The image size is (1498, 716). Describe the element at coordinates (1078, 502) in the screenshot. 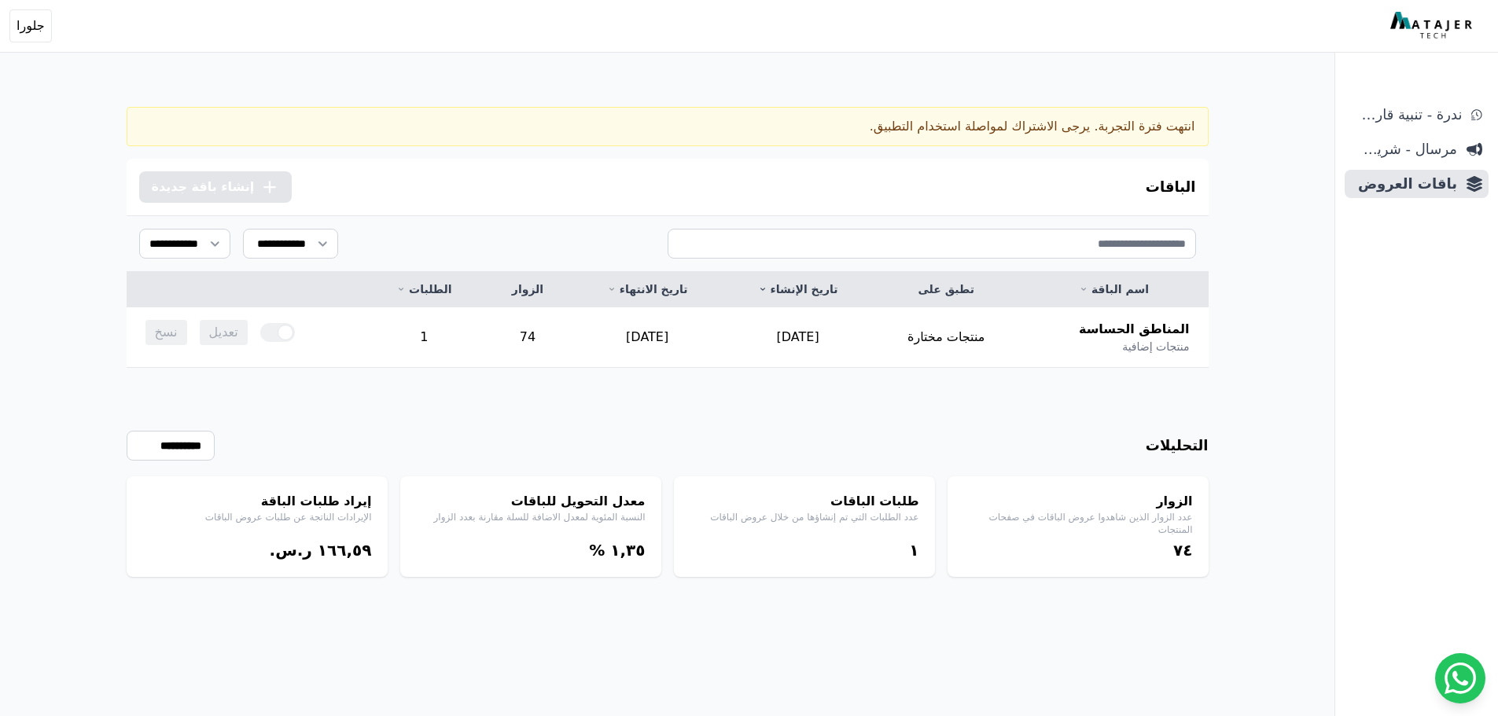

I see `h4: الزوار` at that location.